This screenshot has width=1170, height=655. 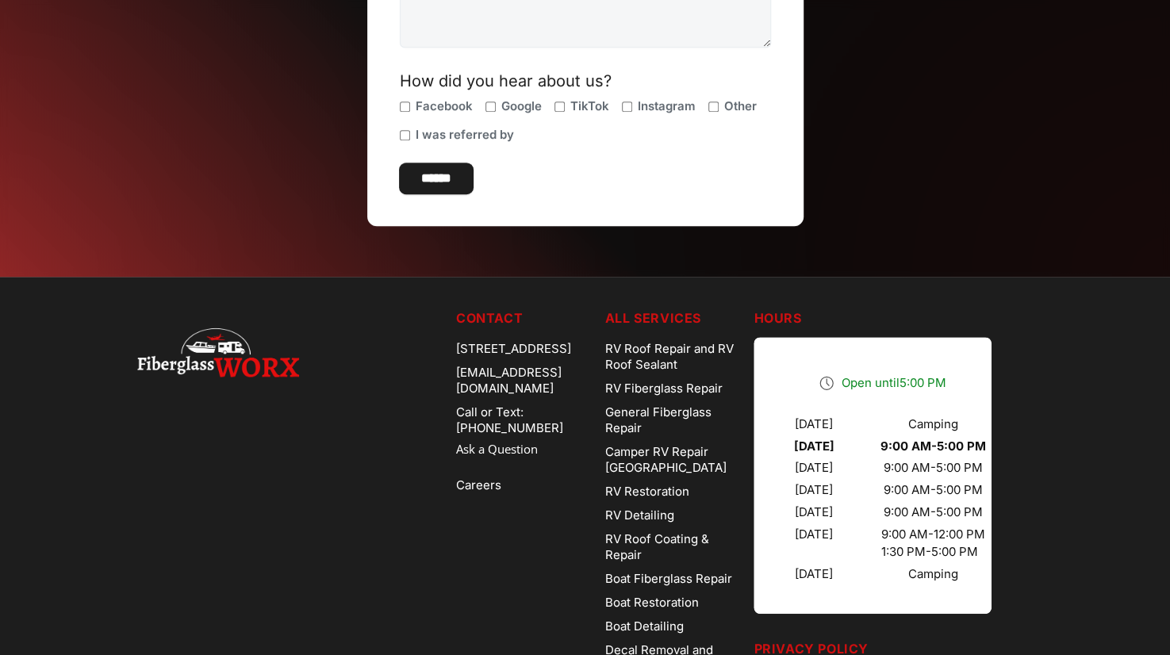 What do you see at coordinates (666, 106) in the screenshot?
I see `span: Instagram` at bounding box center [666, 106].